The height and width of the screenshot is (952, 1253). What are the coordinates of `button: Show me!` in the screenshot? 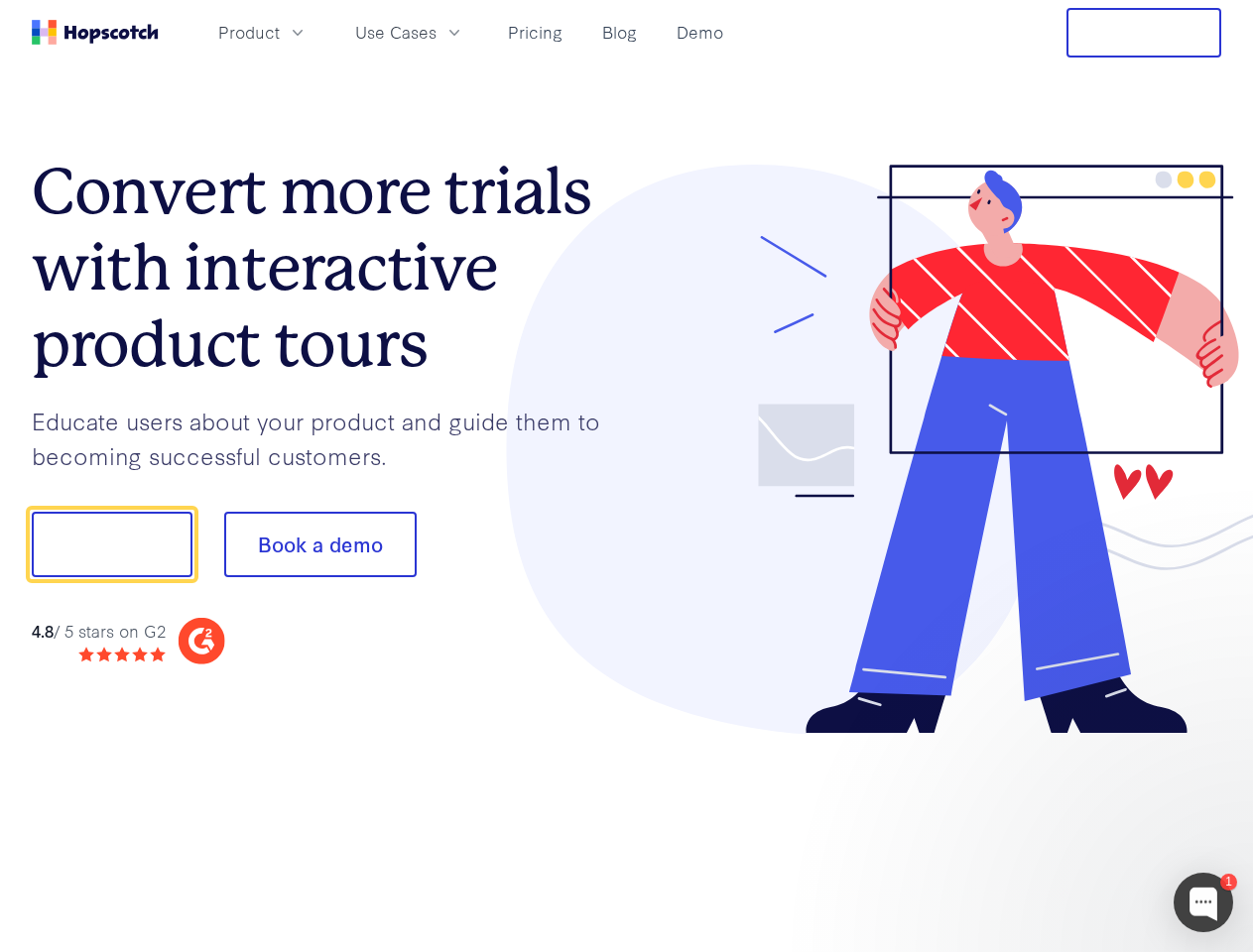 It's located at (112, 545).